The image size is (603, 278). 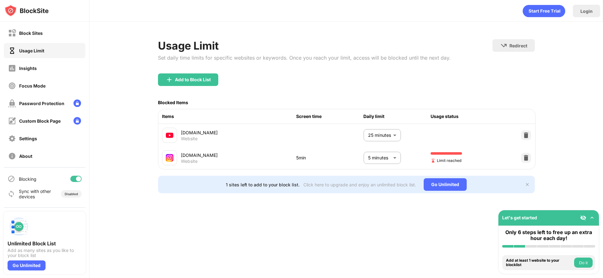 I want to click on p: 25 minutes, so click(x=379, y=135).